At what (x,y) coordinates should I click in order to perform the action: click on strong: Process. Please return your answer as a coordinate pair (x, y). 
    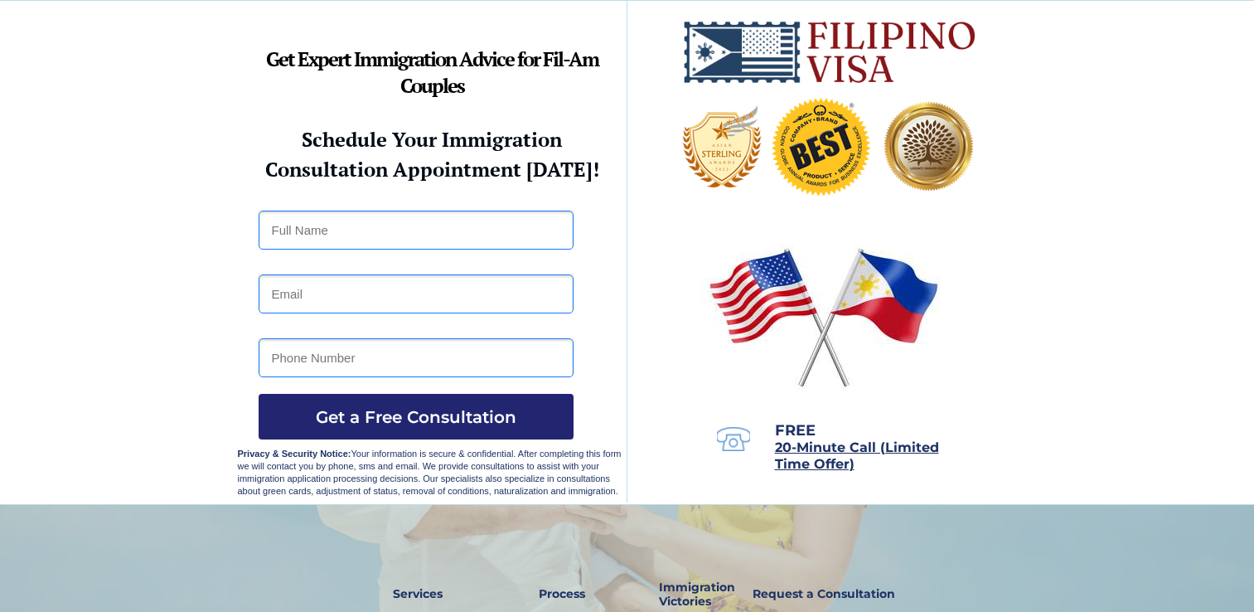
    Looking at the image, I should click on (562, 594).